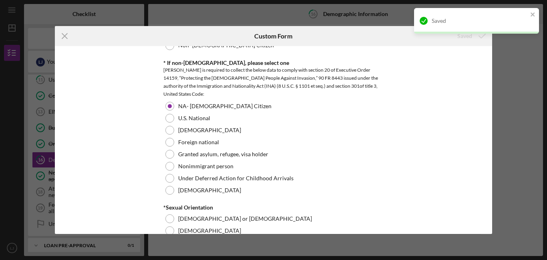 This screenshot has height=260, width=547. I want to click on label: Granted asylum, refugee, visa holder, so click(223, 154).